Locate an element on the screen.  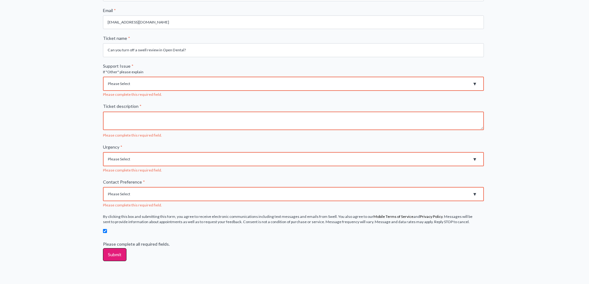
span: Contact Preference is located at coordinates (122, 182).